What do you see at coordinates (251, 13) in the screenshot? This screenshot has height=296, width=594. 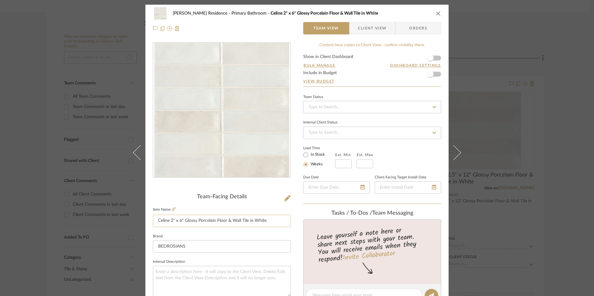 I see `span: Primary Bathroom` at bounding box center [251, 13].